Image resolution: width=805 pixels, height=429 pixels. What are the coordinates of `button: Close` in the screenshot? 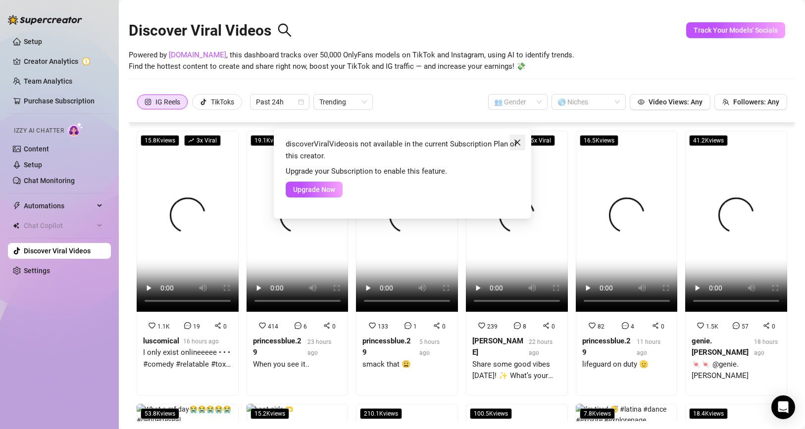 It's located at (518, 143).